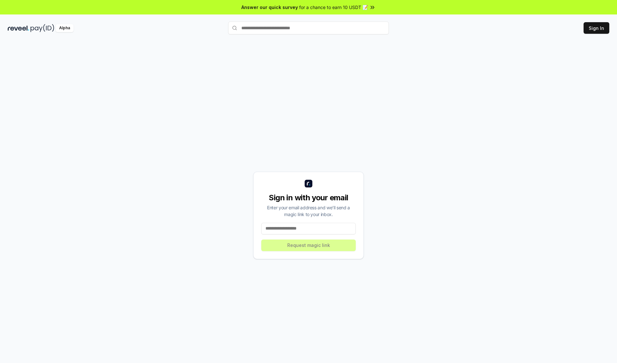 The image size is (617, 363). I want to click on div: Alpha, so click(65, 28).